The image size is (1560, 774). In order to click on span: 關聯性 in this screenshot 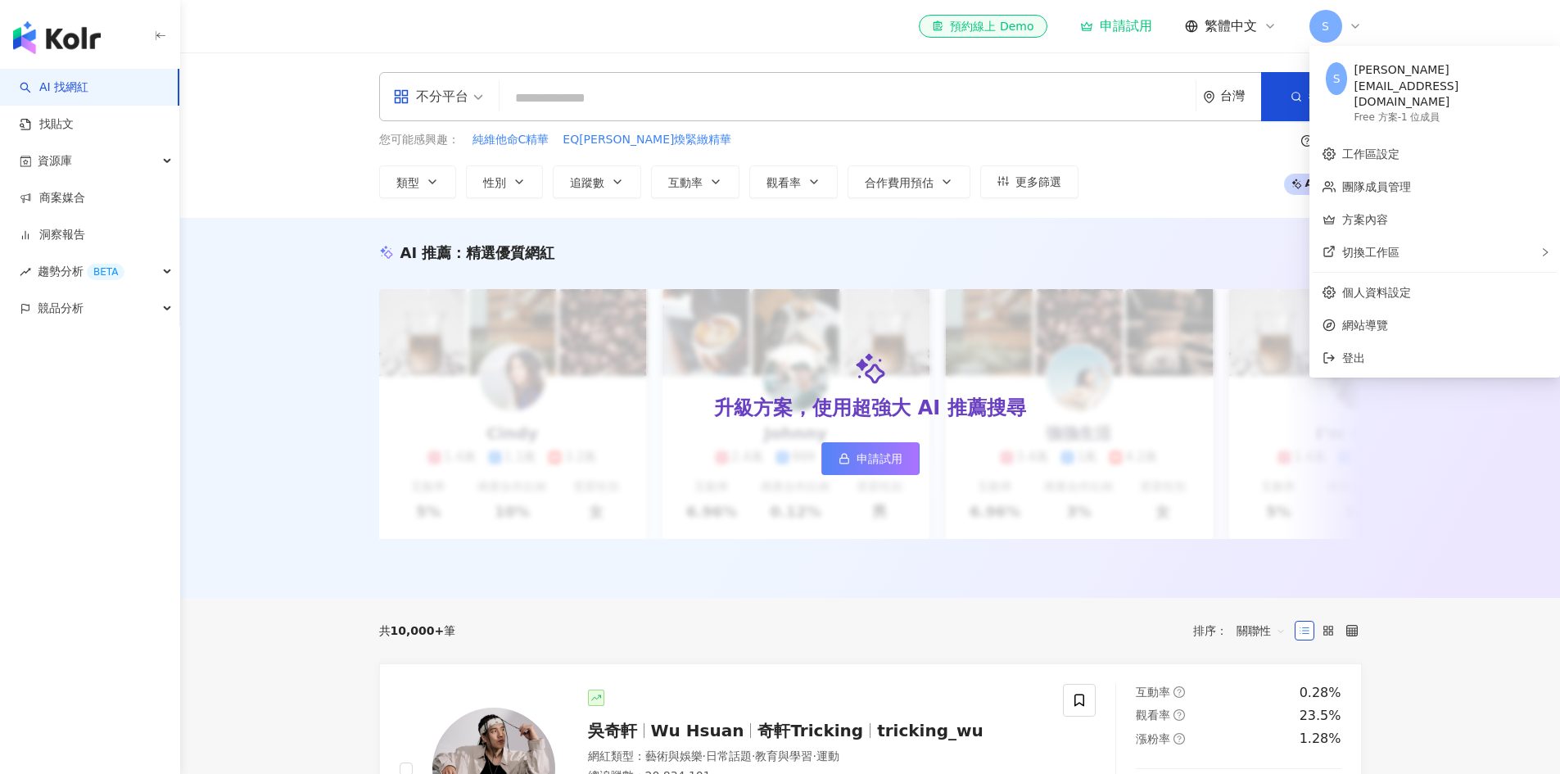, I will do `click(1261, 631)`.